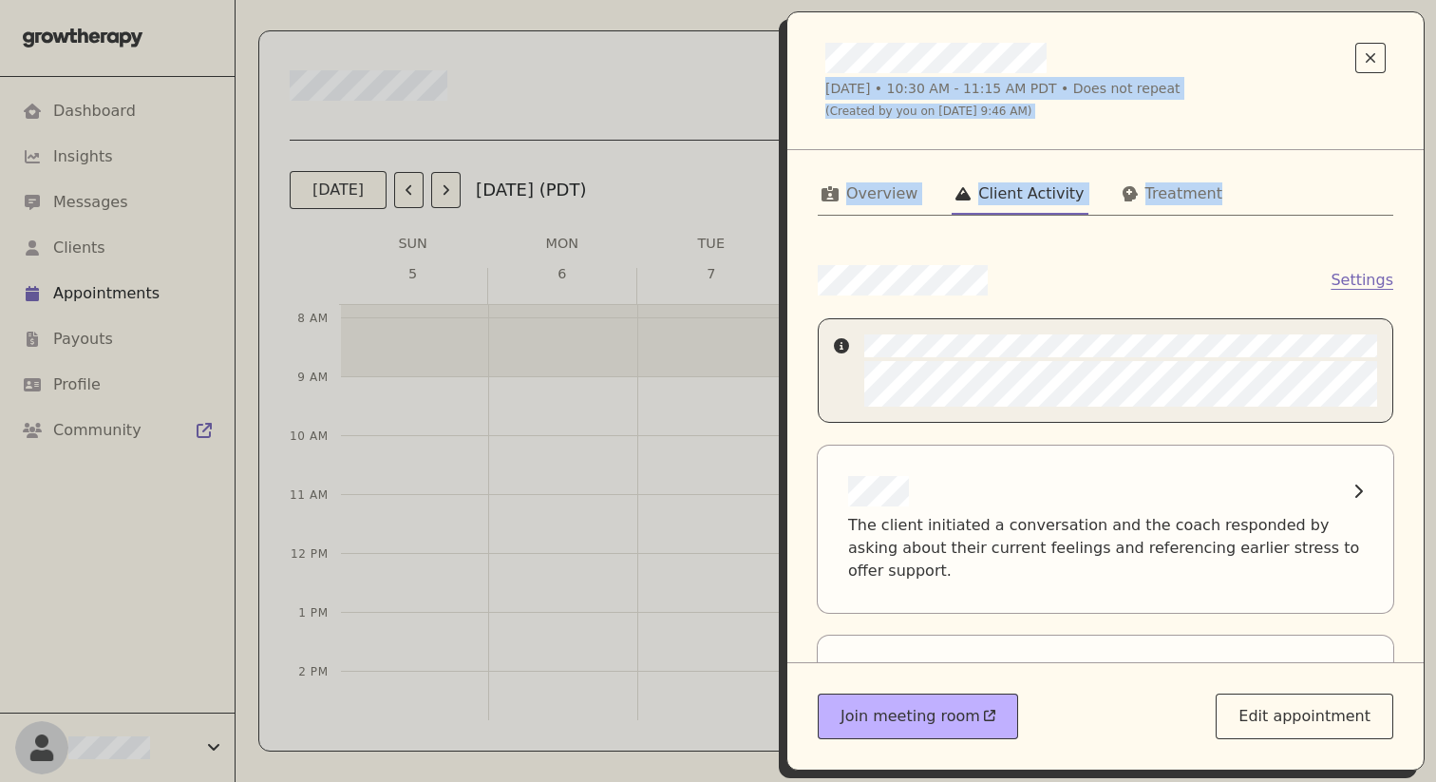  Describe the element at coordinates (1304, 716) in the screenshot. I see `button: Edit appointment` at that location.